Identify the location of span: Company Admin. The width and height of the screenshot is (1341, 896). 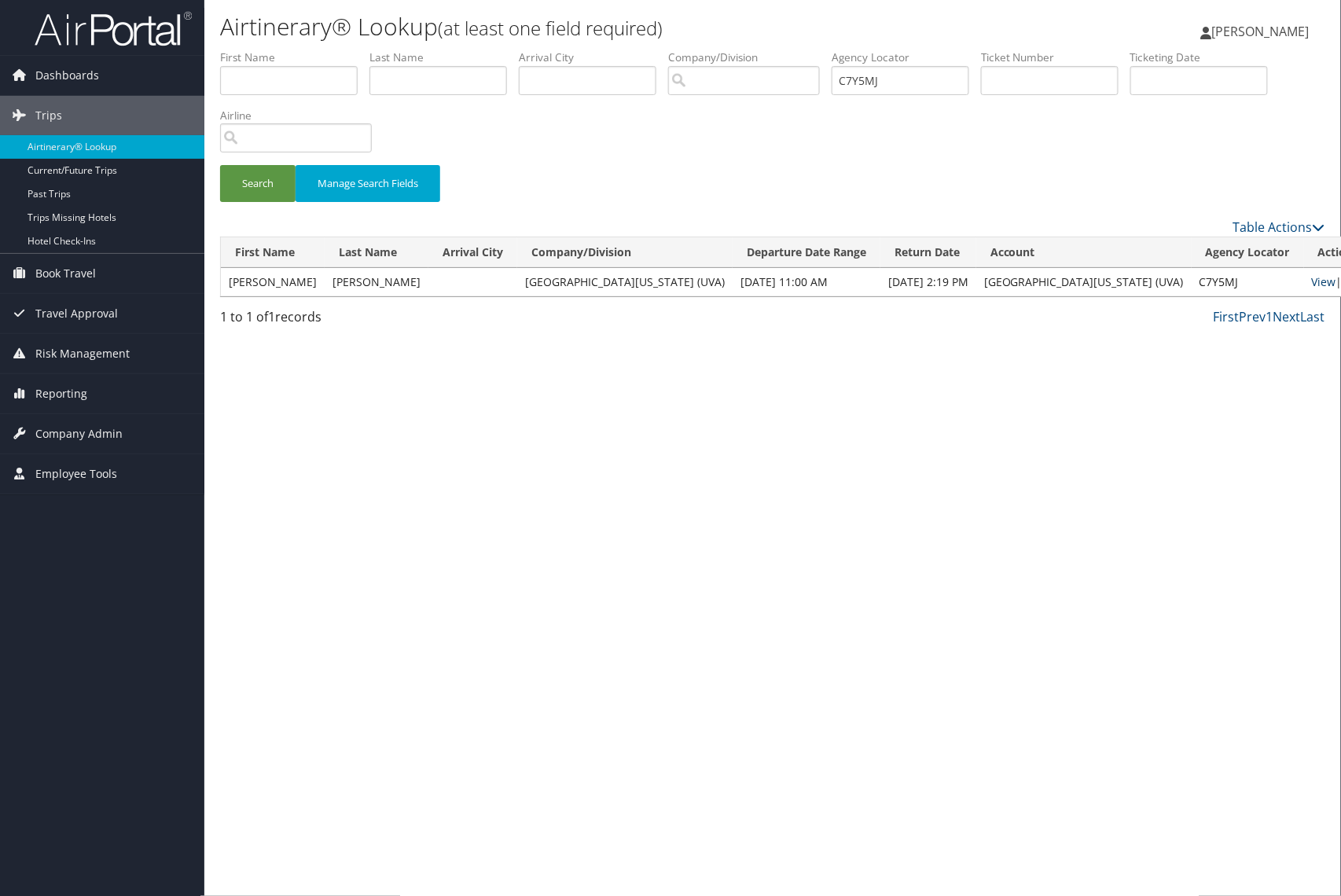
(78, 433).